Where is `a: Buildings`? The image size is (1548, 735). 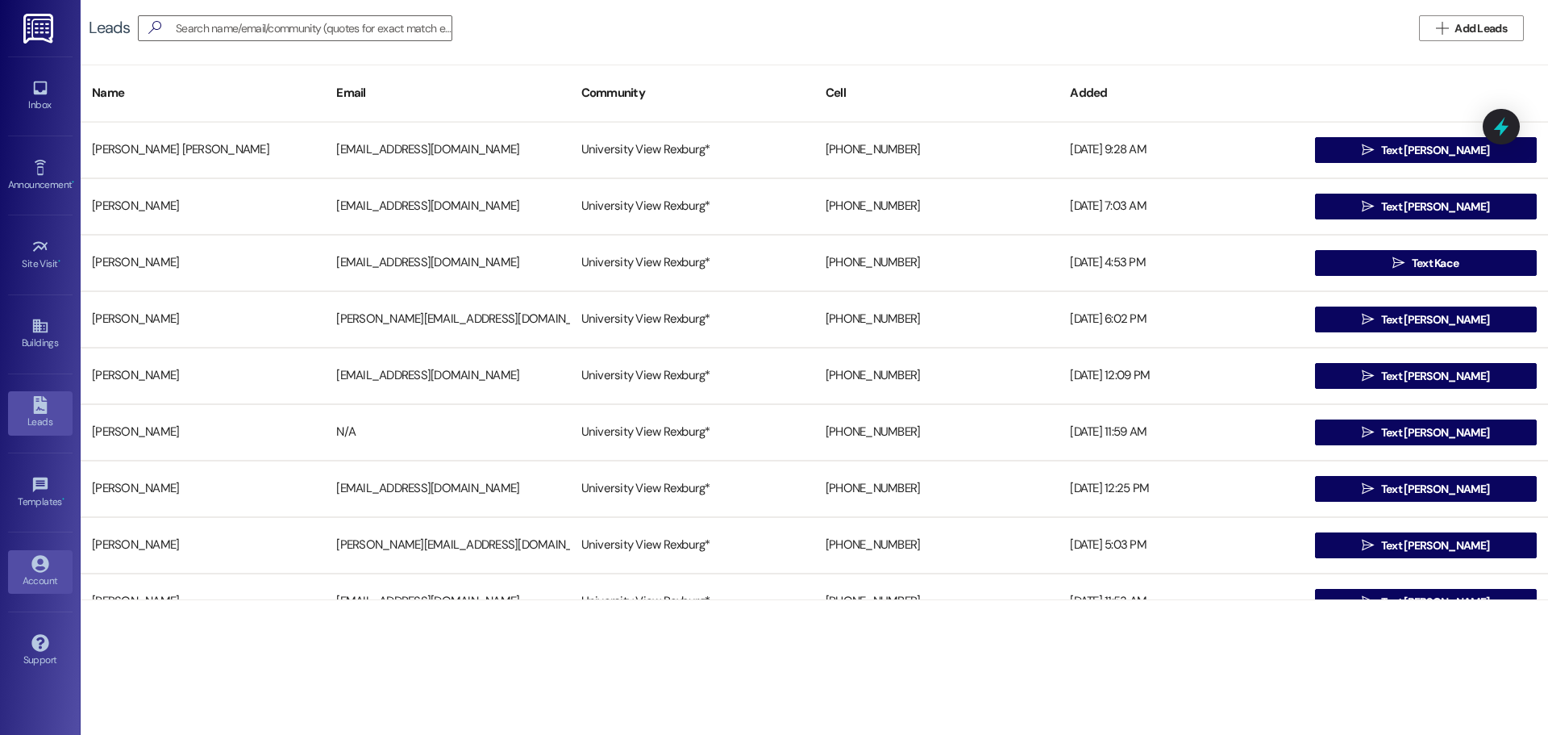 a: Buildings is located at coordinates (40, 334).